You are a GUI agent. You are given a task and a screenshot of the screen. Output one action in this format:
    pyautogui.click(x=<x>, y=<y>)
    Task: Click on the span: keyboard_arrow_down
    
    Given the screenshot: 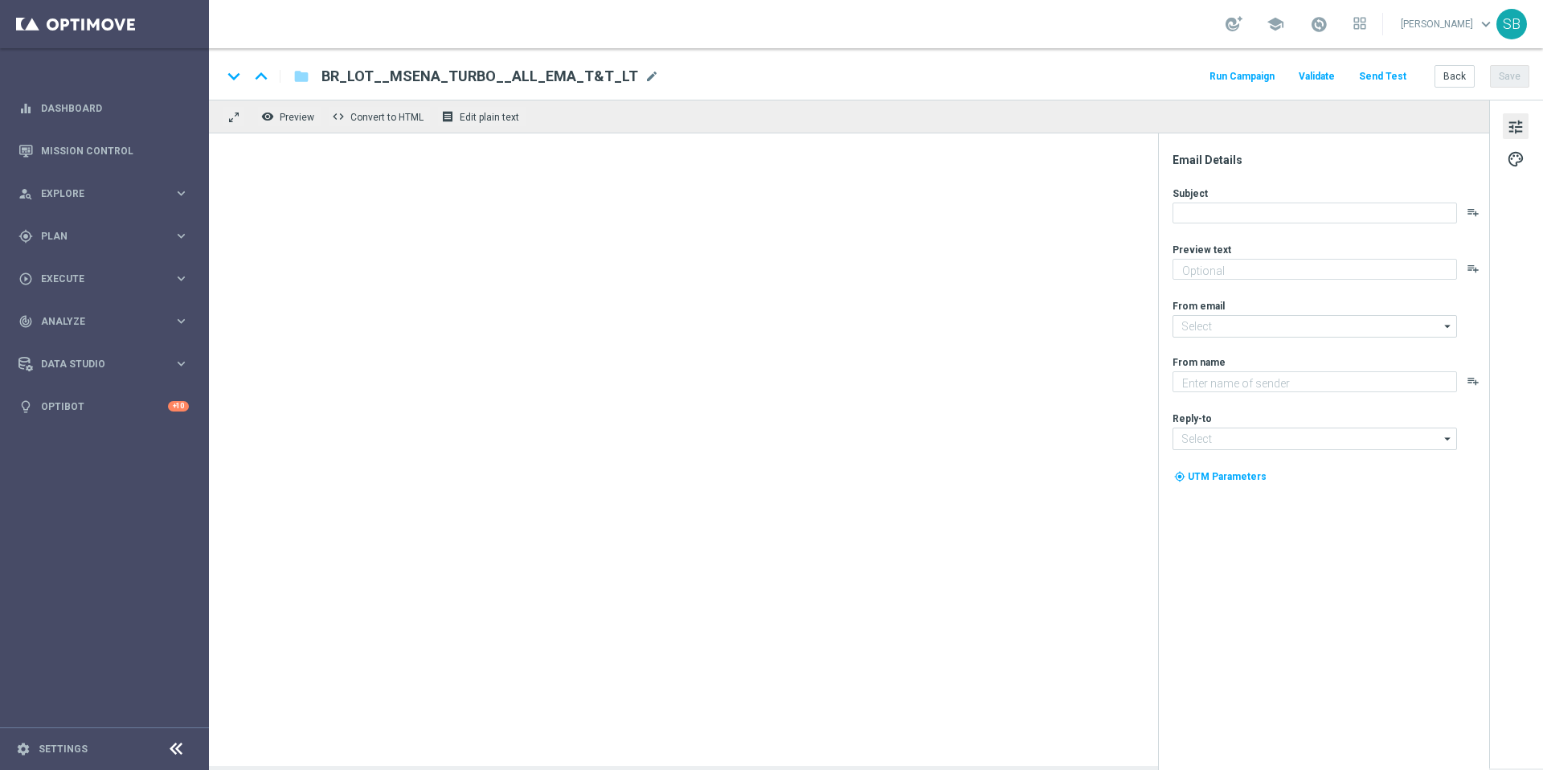 What is the action you would take?
    pyautogui.click(x=1486, y=24)
    